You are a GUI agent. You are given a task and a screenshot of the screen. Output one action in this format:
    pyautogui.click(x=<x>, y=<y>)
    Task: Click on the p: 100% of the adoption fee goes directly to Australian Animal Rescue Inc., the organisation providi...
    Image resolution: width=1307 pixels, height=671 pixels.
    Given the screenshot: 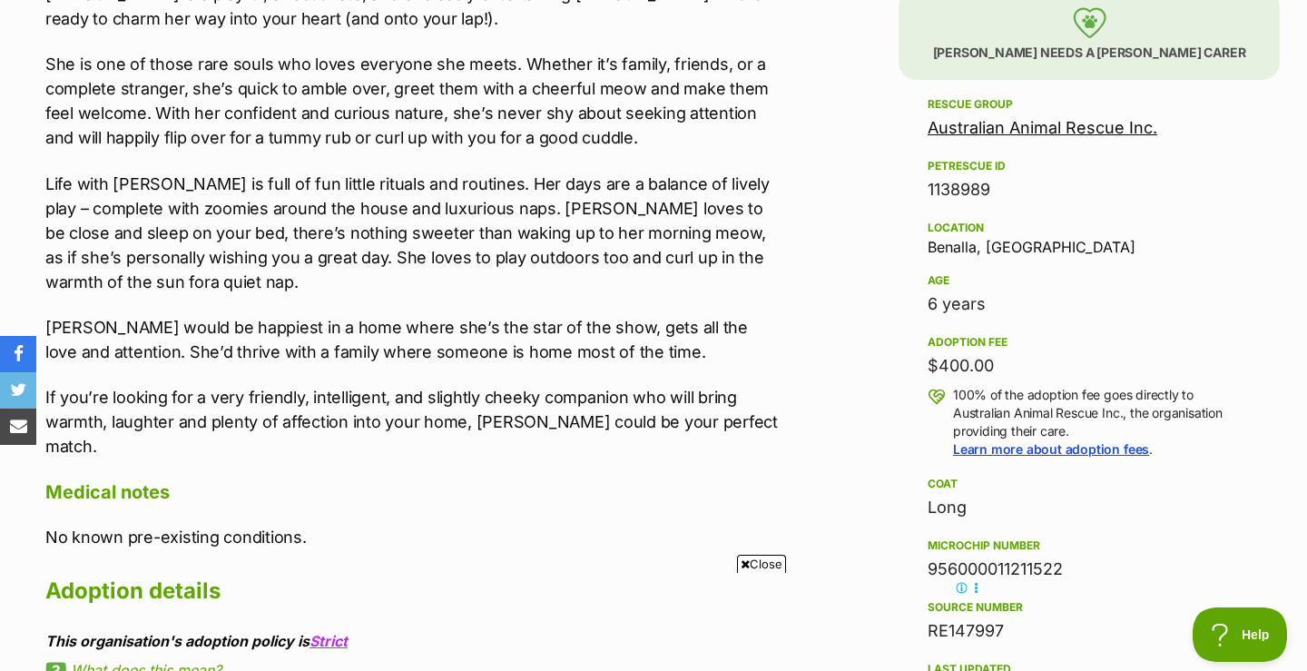 What is the action you would take?
    pyautogui.click(x=1102, y=422)
    